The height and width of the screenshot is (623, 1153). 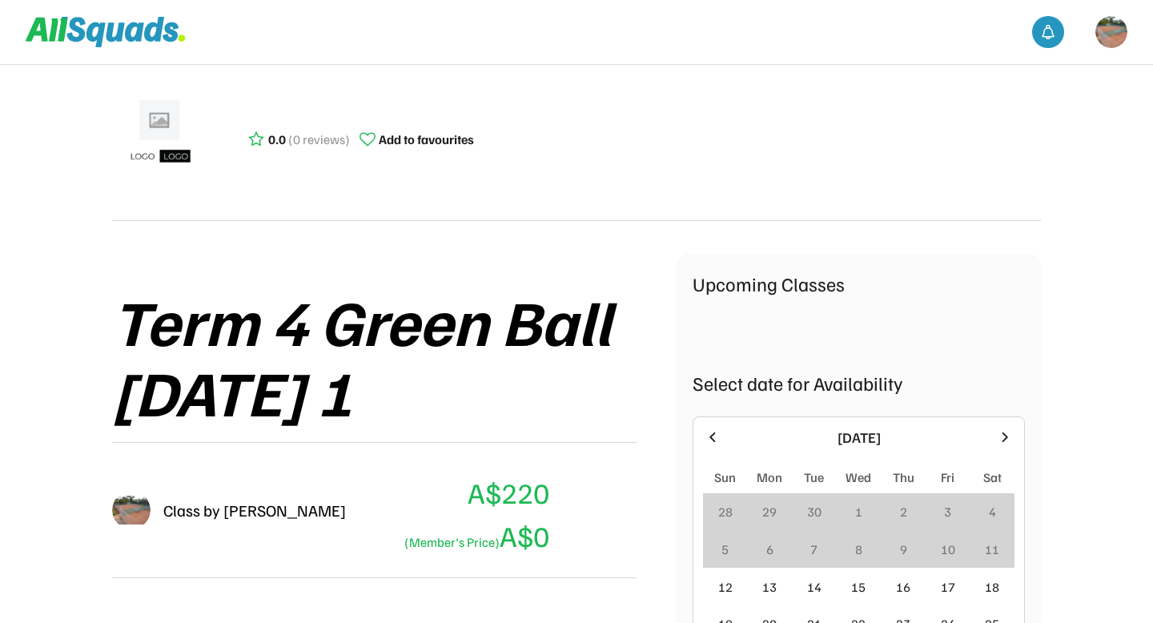 What do you see at coordinates (814, 477) in the screenshot?
I see `div: Tue` at bounding box center [814, 477].